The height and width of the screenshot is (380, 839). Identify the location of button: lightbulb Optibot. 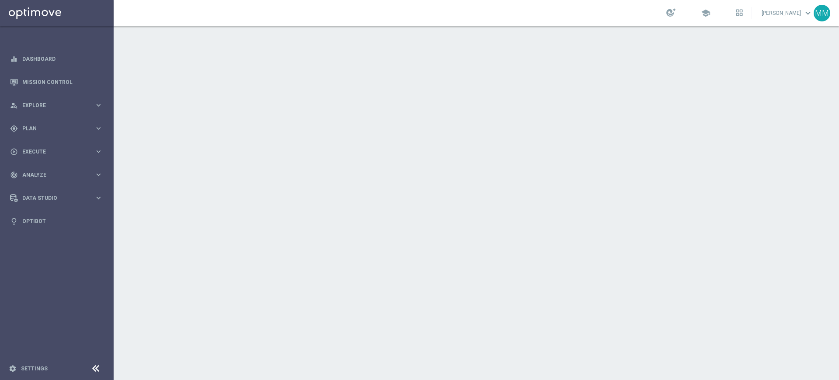
(56, 221).